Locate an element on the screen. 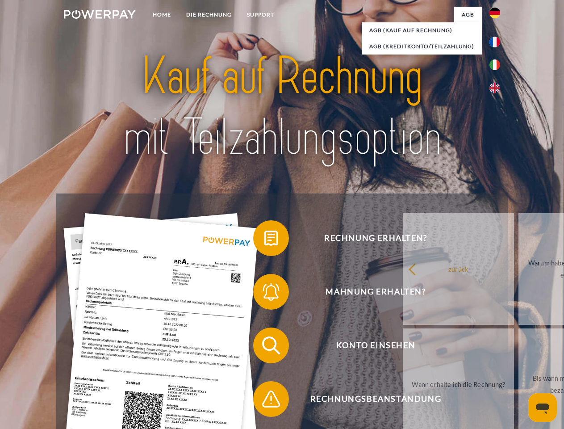 The image size is (564, 429). span: Rechnung erhalten? is located at coordinates (376, 238).